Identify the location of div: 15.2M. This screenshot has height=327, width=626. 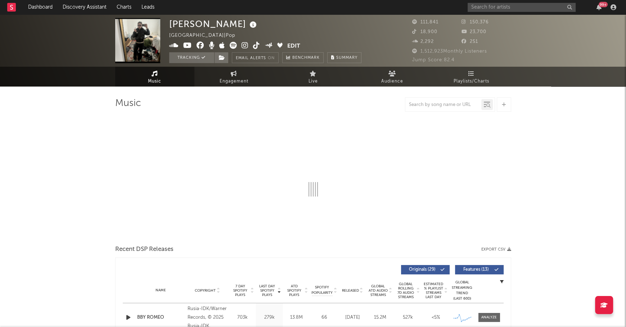
(380, 317).